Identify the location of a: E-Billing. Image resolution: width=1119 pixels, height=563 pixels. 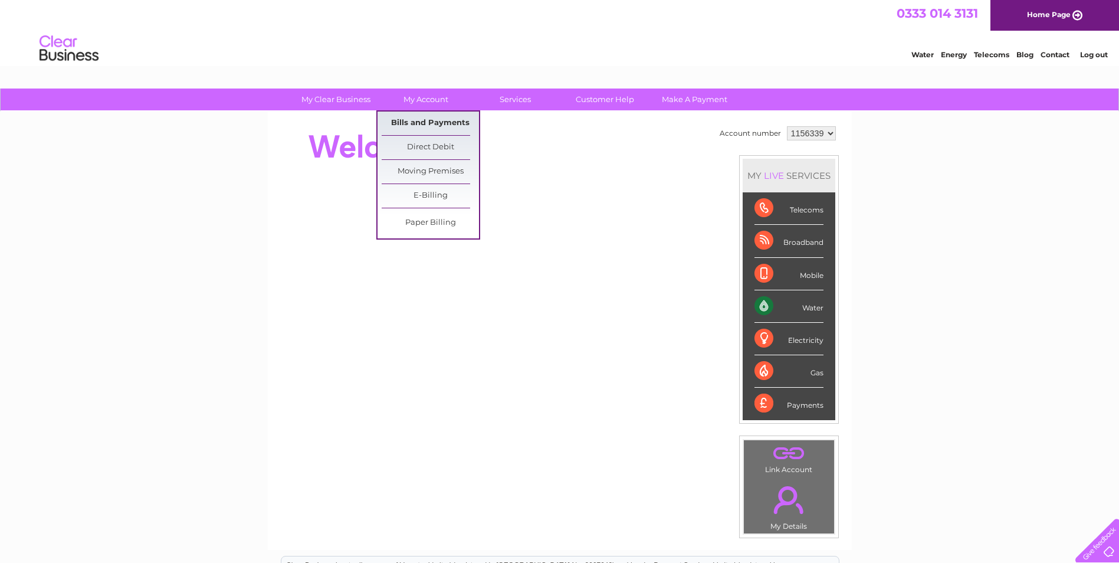
(430, 196).